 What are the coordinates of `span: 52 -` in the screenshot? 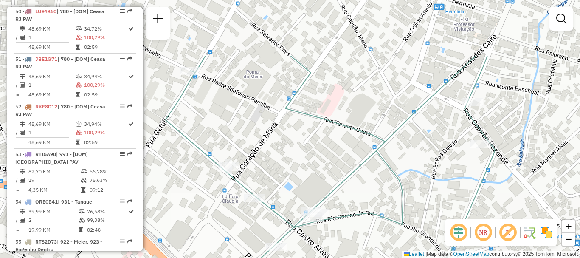 It's located at (60, 110).